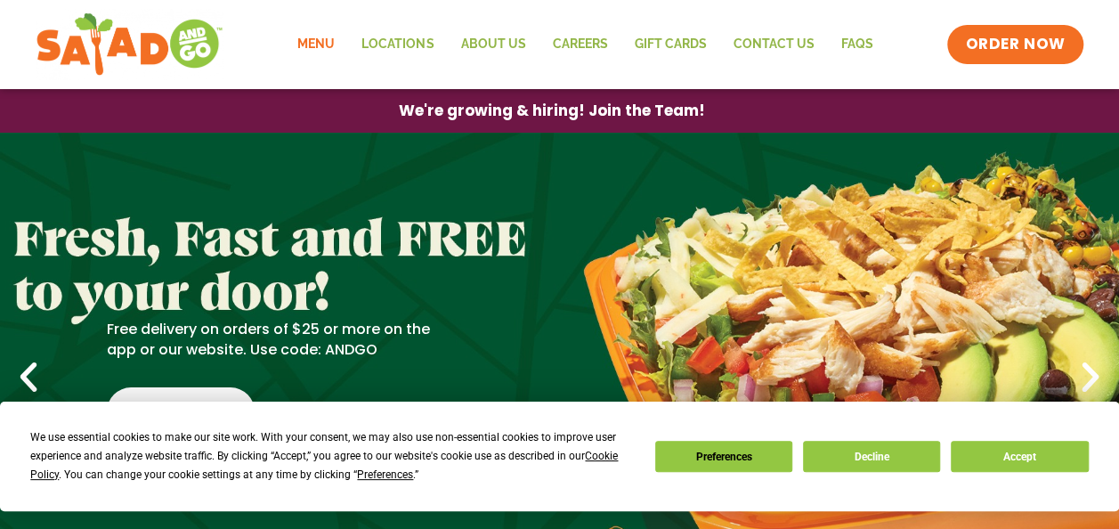 This screenshot has width=1119, height=529. What do you see at coordinates (316, 44) in the screenshot?
I see `a: Menu` at bounding box center [316, 44].